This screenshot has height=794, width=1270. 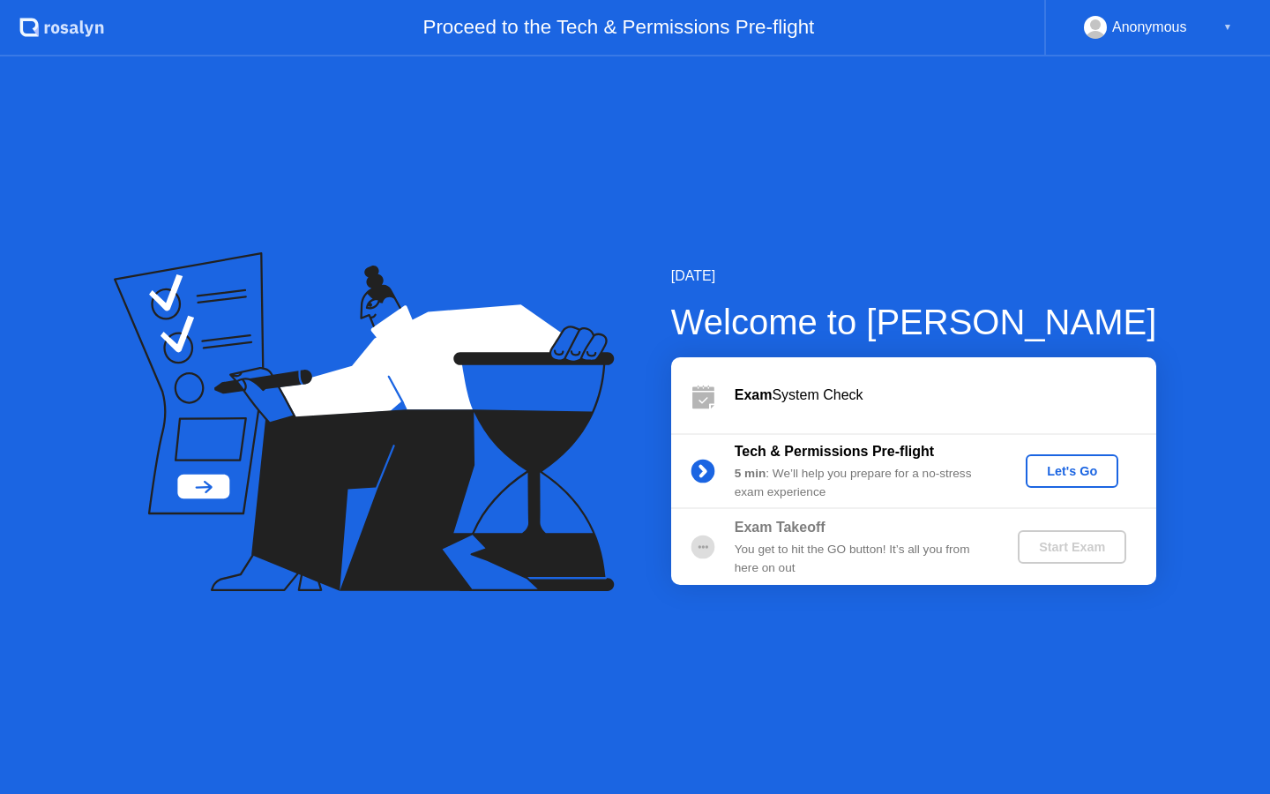 I want to click on div: Let's Go, so click(x=1072, y=471).